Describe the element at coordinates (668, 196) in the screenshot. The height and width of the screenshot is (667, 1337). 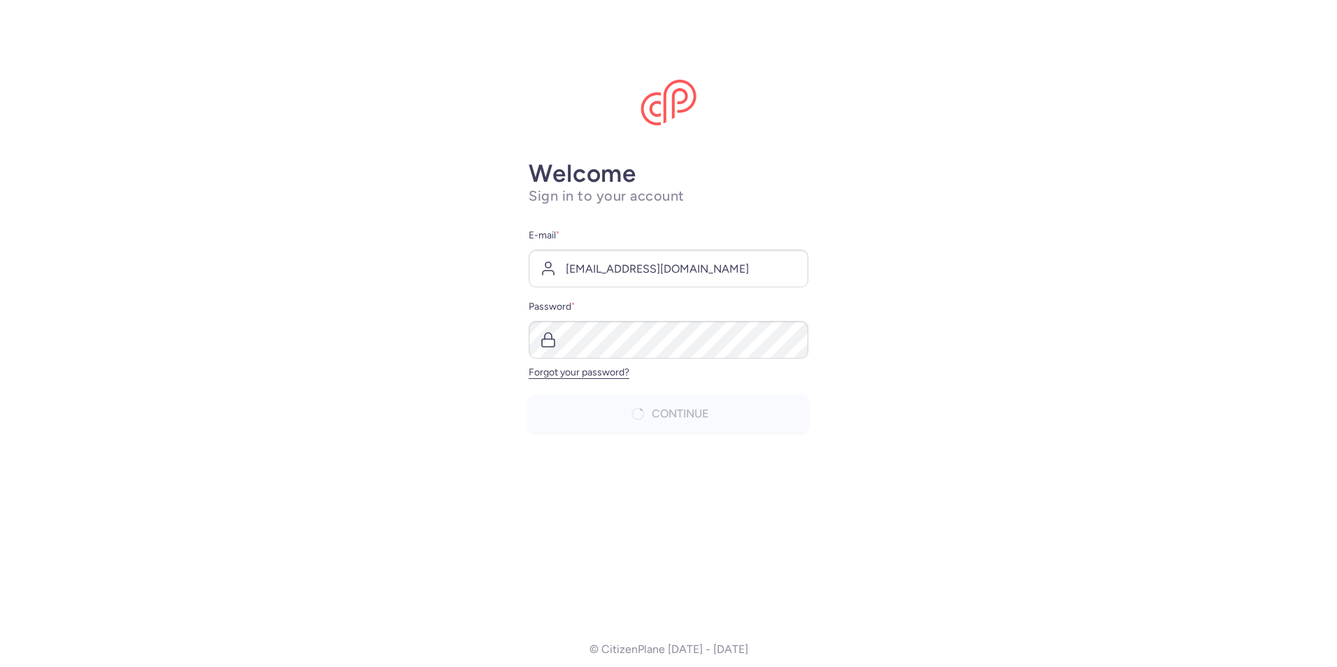
I see `h1: Sign in to your account` at that location.